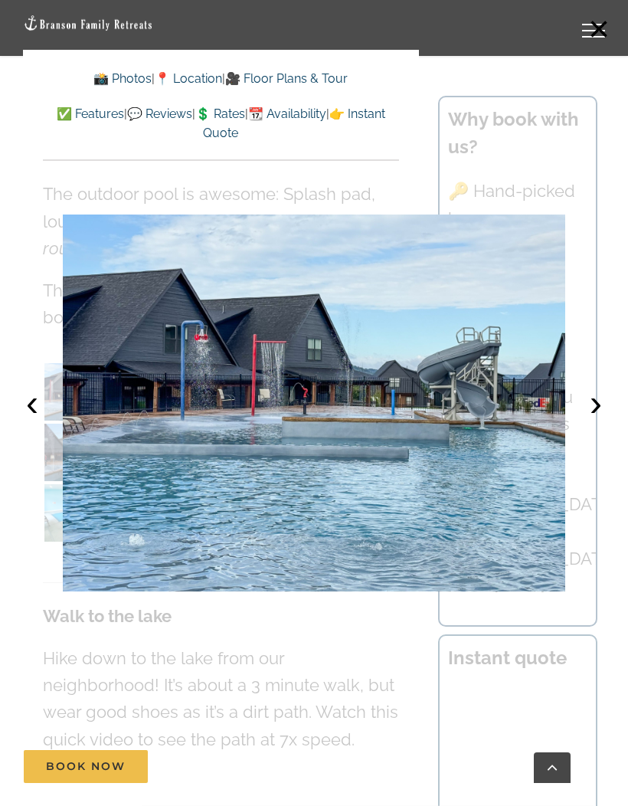 This screenshot has width=628, height=806. Describe the element at coordinates (123, 78) in the screenshot. I see `a: 📸 Photos` at that location.